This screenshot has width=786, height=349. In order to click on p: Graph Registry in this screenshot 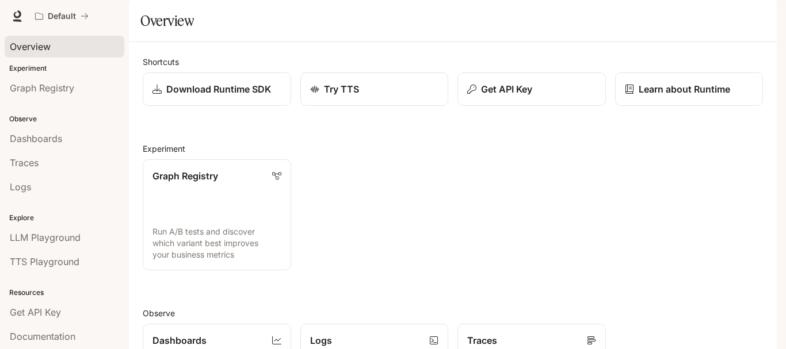, I will do `click(185, 176)`.